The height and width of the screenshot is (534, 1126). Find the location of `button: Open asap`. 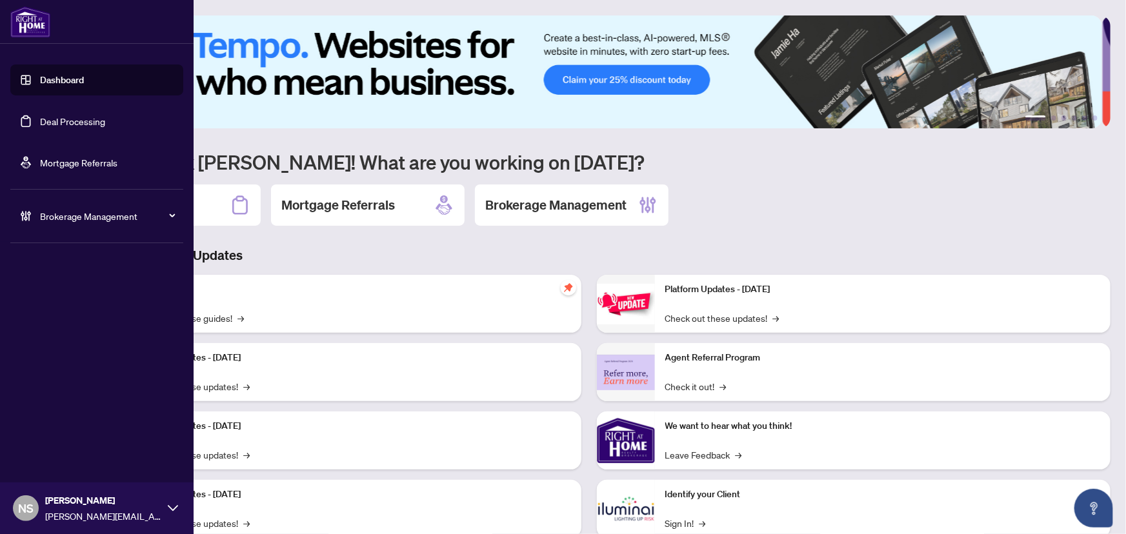

button: Open asap is located at coordinates (1094, 508).